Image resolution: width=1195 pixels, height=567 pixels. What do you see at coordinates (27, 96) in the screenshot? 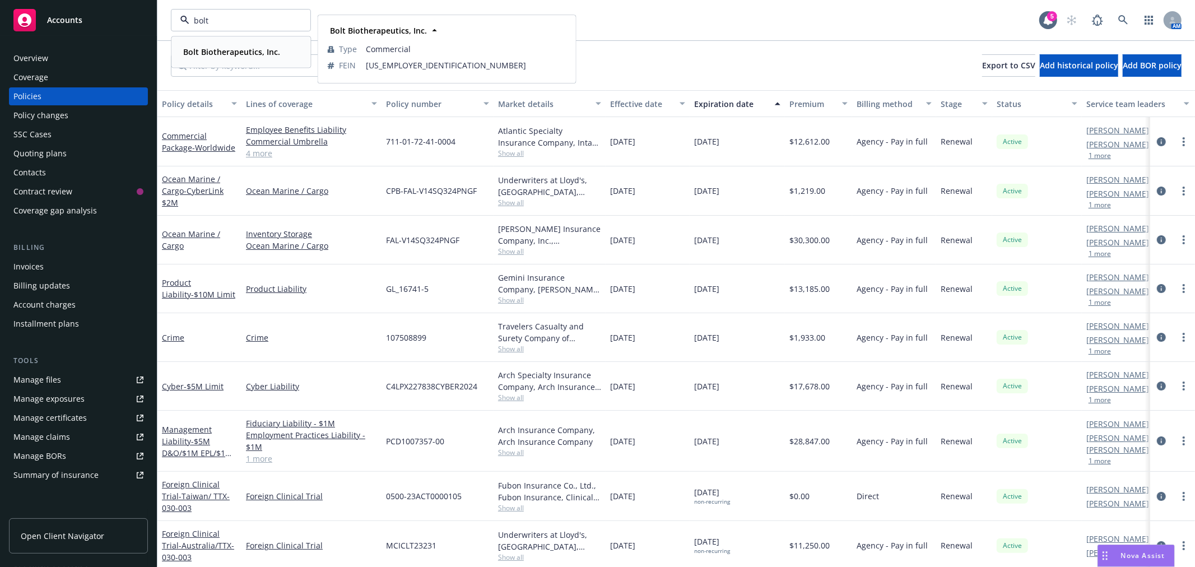
I see `div: Policies` at bounding box center [27, 96].